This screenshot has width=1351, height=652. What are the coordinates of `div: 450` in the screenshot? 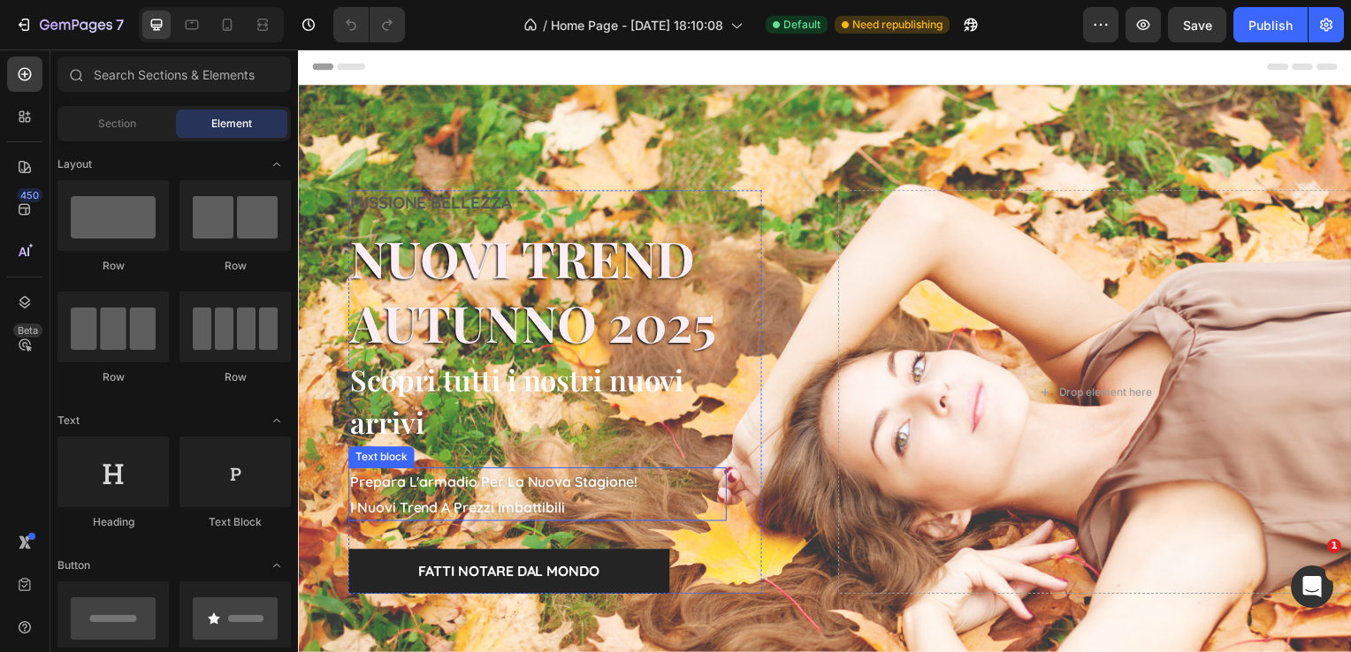 It's located at (29, 195).